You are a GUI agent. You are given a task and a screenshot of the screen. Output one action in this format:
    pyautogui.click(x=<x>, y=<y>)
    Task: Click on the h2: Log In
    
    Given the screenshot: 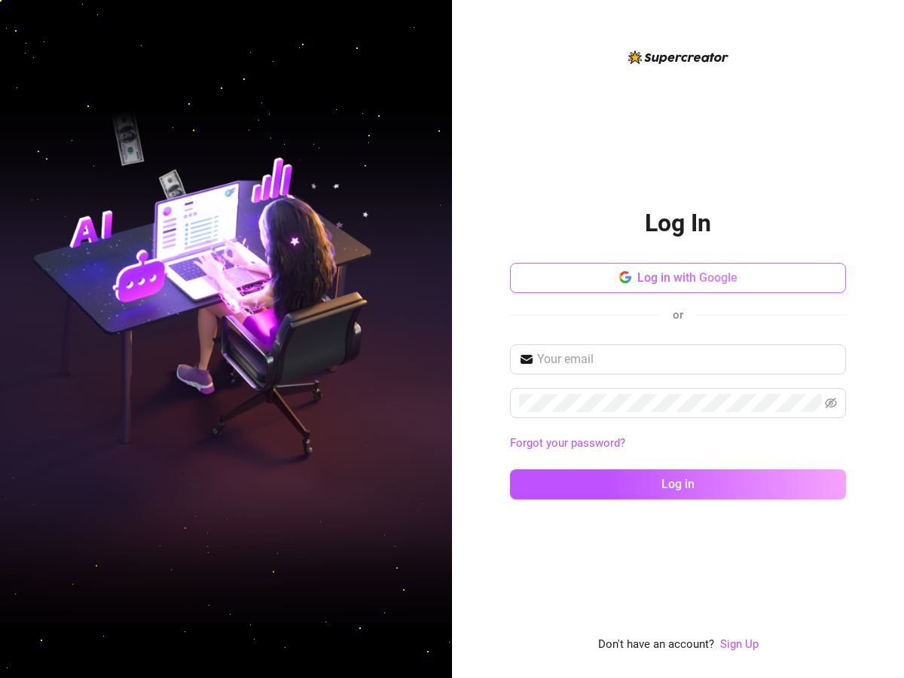 What is the action you would take?
    pyautogui.click(x=678, y=223)
    